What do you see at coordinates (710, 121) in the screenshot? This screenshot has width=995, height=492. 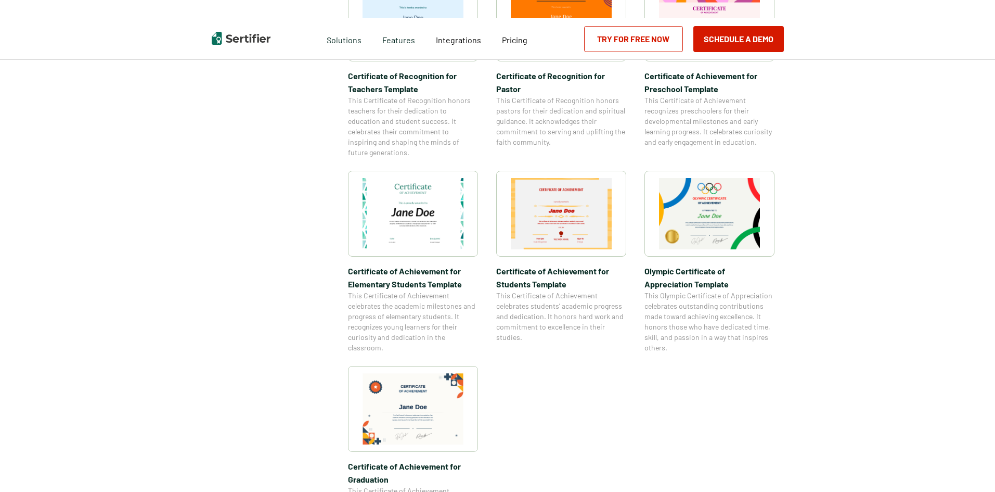 I see `span: This Certificate of Achievement recognizes preschoolers for their developmental milestones and ea...` at bounding box center [710, 121].